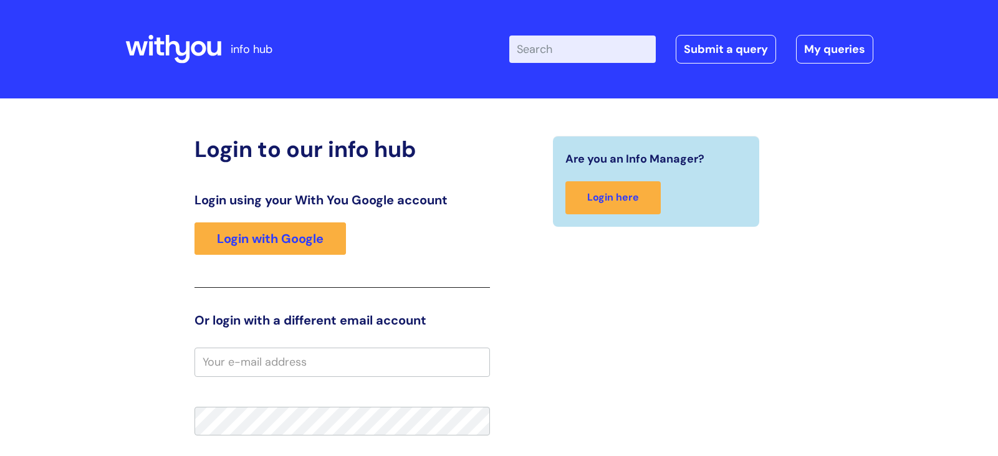 The image size is (998, 456). I want to click on a: Login with Google, so click(270, 239).